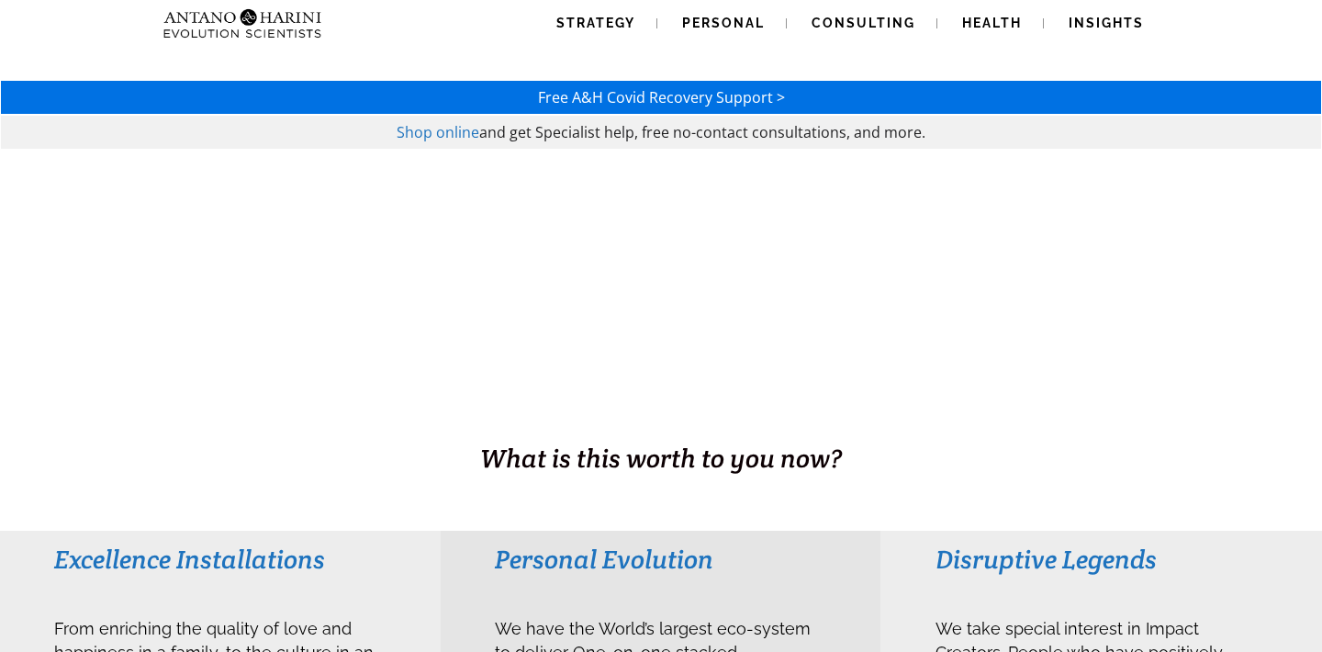 This screenshot has height=652, width=1322. I want to click on span: Free A&H Covid Recovery Support >, so click(661, 97).